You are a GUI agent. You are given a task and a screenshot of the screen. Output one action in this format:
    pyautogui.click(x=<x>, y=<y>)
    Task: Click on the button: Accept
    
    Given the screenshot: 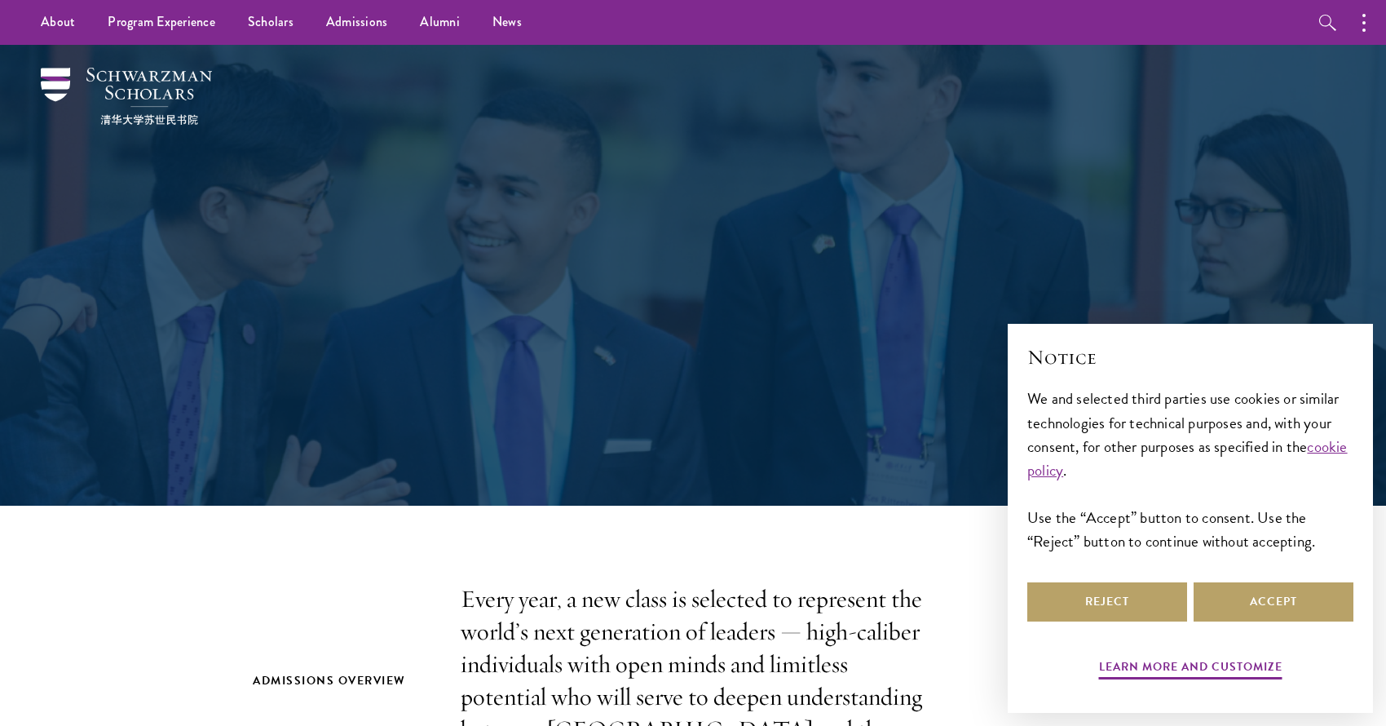 What is the action you would take?
    pyautogui.click(x=1273, y=602)
    